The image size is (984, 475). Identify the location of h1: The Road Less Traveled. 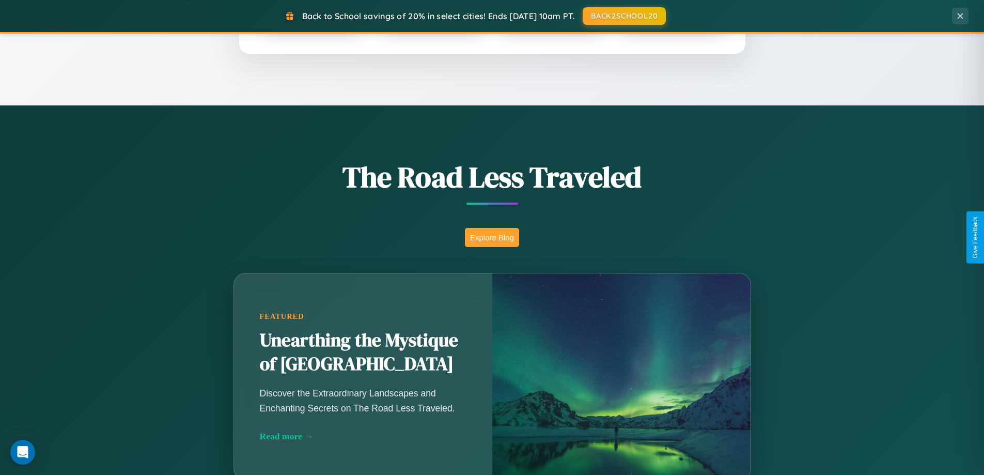
(492, 177).